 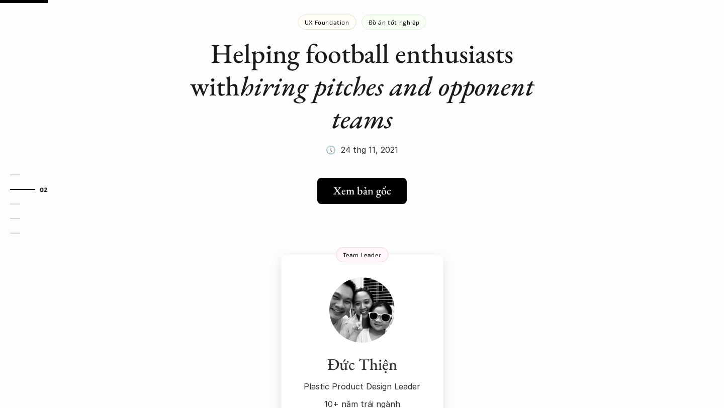 I want to click on em: hiring pitches and opponent teams, so click(x=390, y=102).